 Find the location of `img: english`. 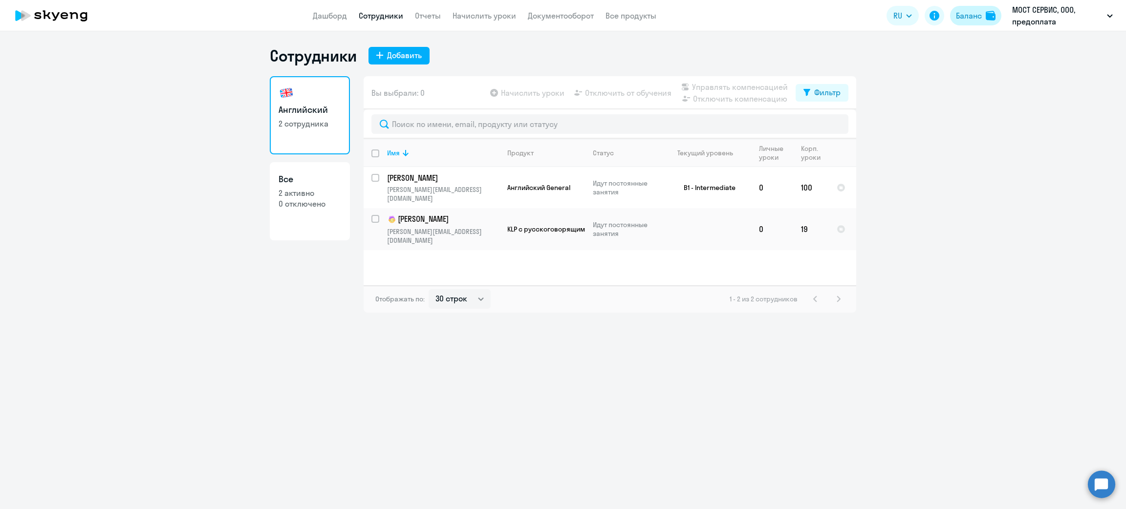

img: english is located at coordinates (286, 93).